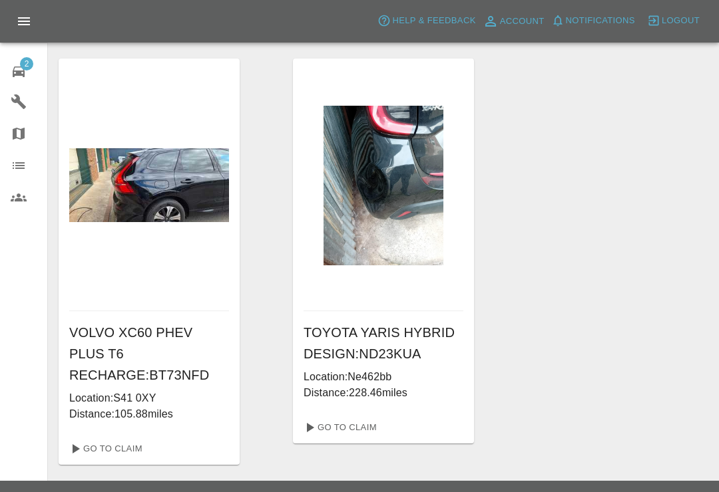 The image size is (719, 492). I want to click on p: Location: Ne462bb, so click(383, 377).